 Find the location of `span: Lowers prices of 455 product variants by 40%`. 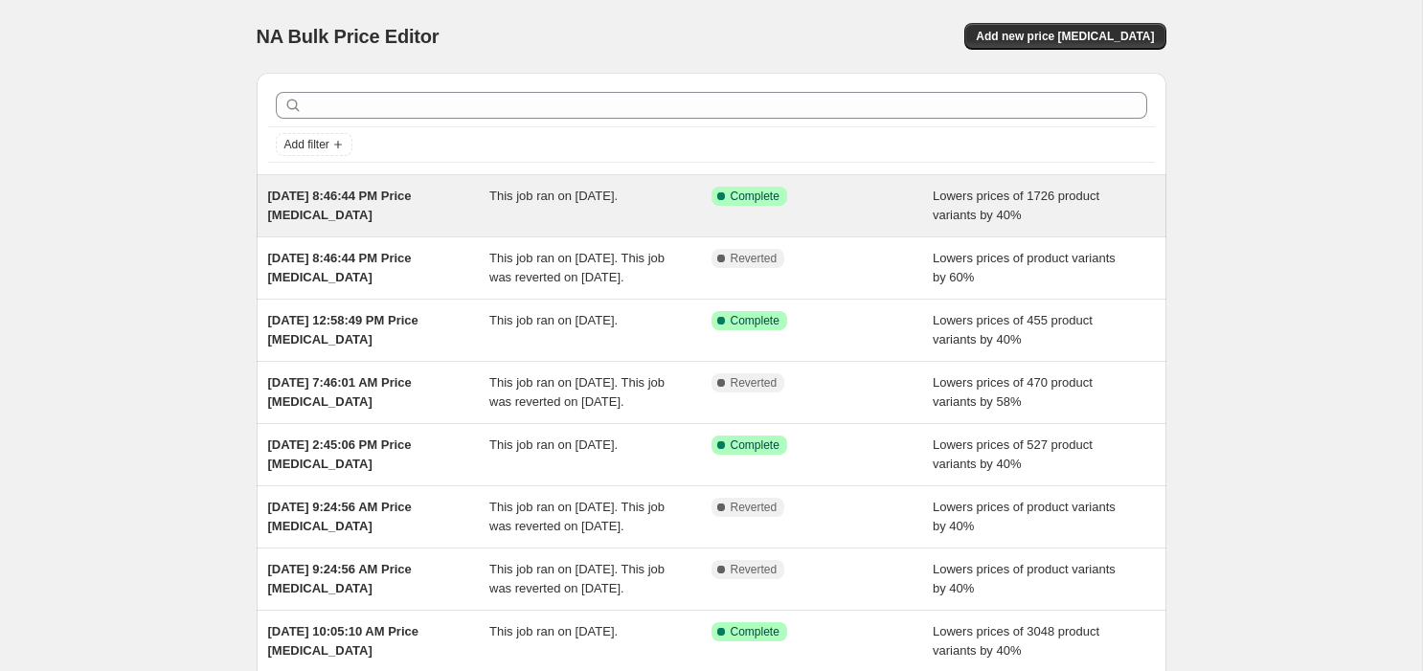

span: Lowers prices of 455 product variants by 40% is located at coordinates (1012, 329).